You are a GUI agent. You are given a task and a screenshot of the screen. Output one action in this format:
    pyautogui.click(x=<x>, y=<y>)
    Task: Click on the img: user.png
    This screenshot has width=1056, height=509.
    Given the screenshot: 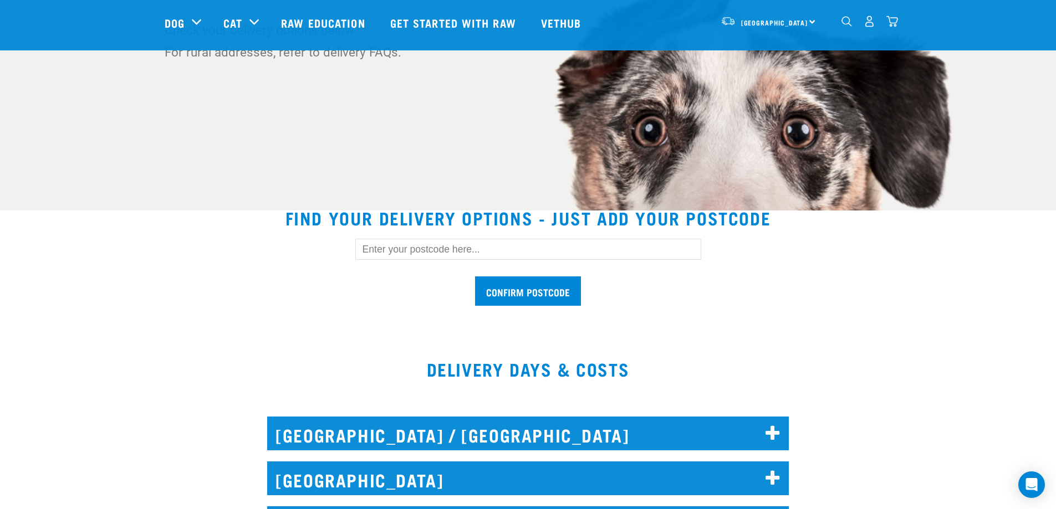 What is the action you would take?
    pyautogui.click(x=869, y=21)
    